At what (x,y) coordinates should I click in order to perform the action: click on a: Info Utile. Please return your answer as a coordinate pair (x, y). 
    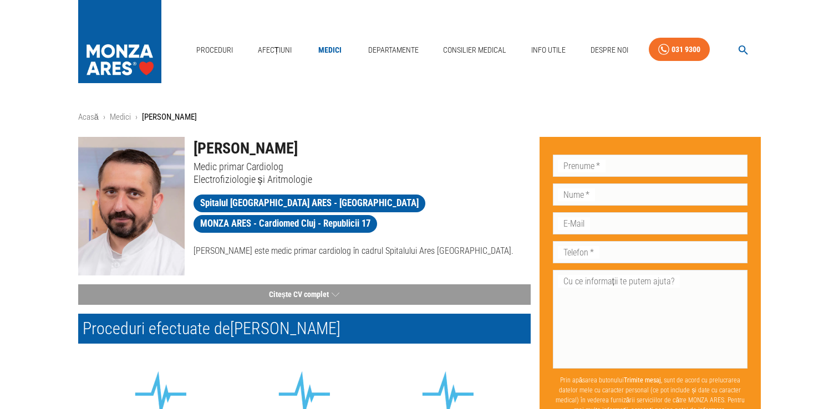
    Looking at the image, I should click on (548, 50).